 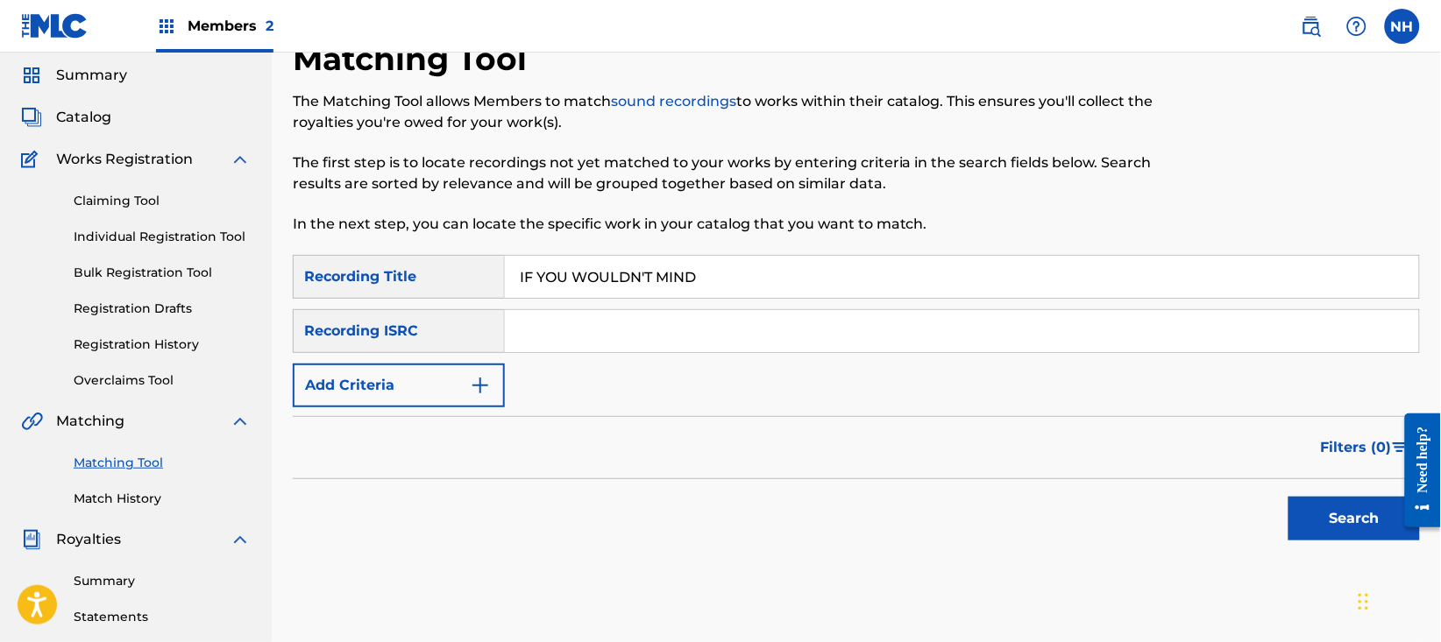 I want to click on a: Bulk Registration Tool, so click(x=162, y=273).